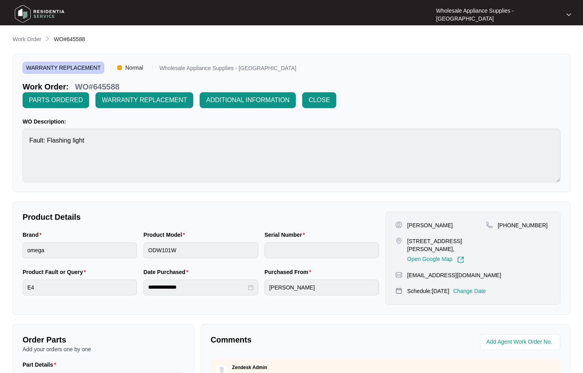  What do you see at coordinates (520, 342) in the screenshot?
I see `input: Add Agent Work Order No.` at bounding box center [520, 342].